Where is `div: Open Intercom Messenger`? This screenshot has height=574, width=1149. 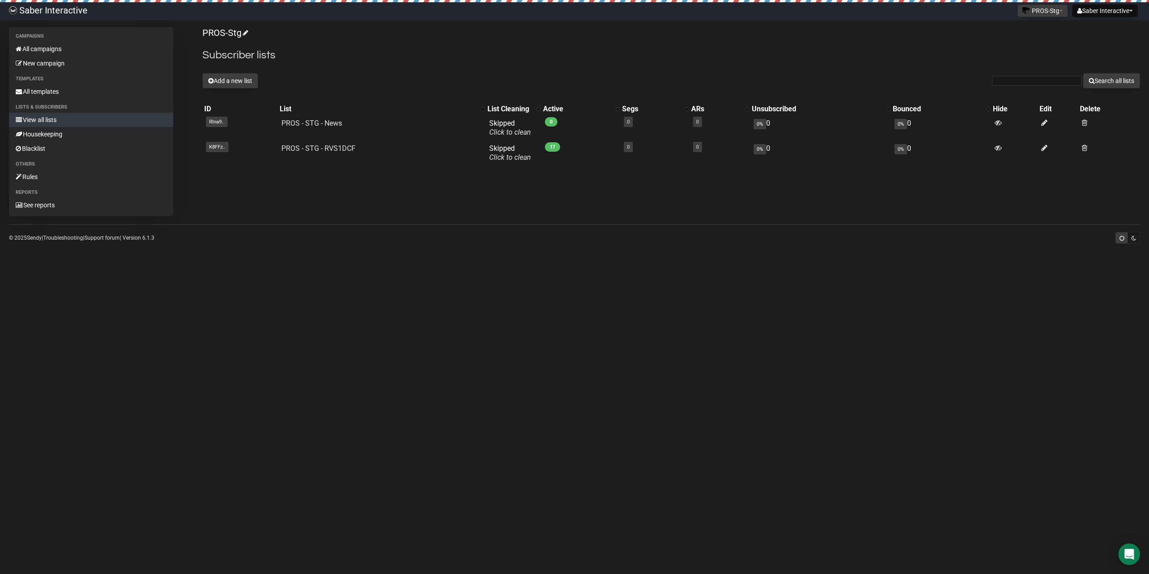
div: Open Intercom Messenger is located at coordinates (1130, 555).